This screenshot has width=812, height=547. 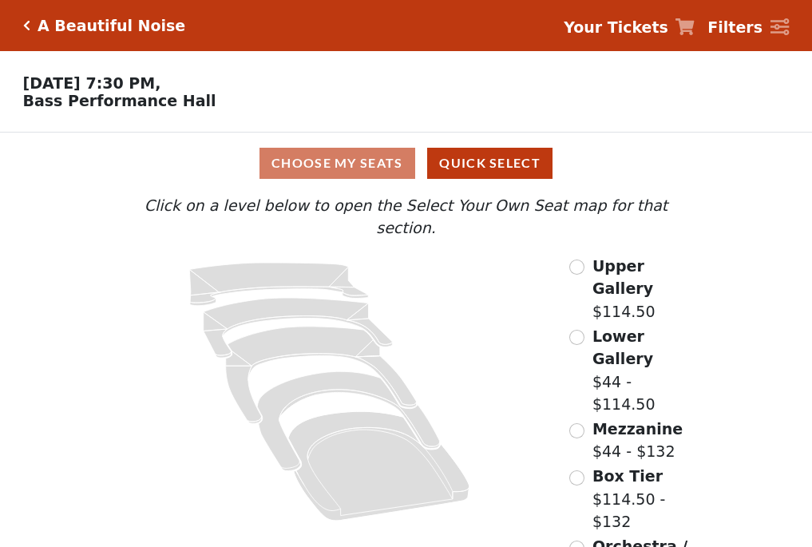 I want to click on button: Quick Select, so click(x=489, y=163).